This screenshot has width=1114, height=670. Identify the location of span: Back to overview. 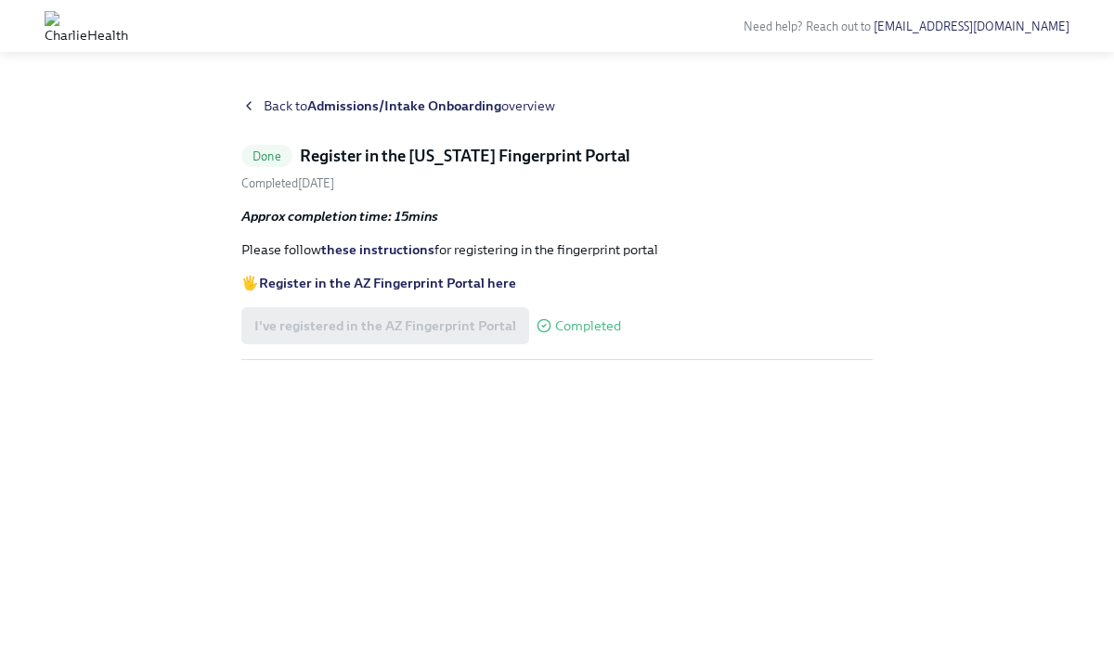
(410, 106).